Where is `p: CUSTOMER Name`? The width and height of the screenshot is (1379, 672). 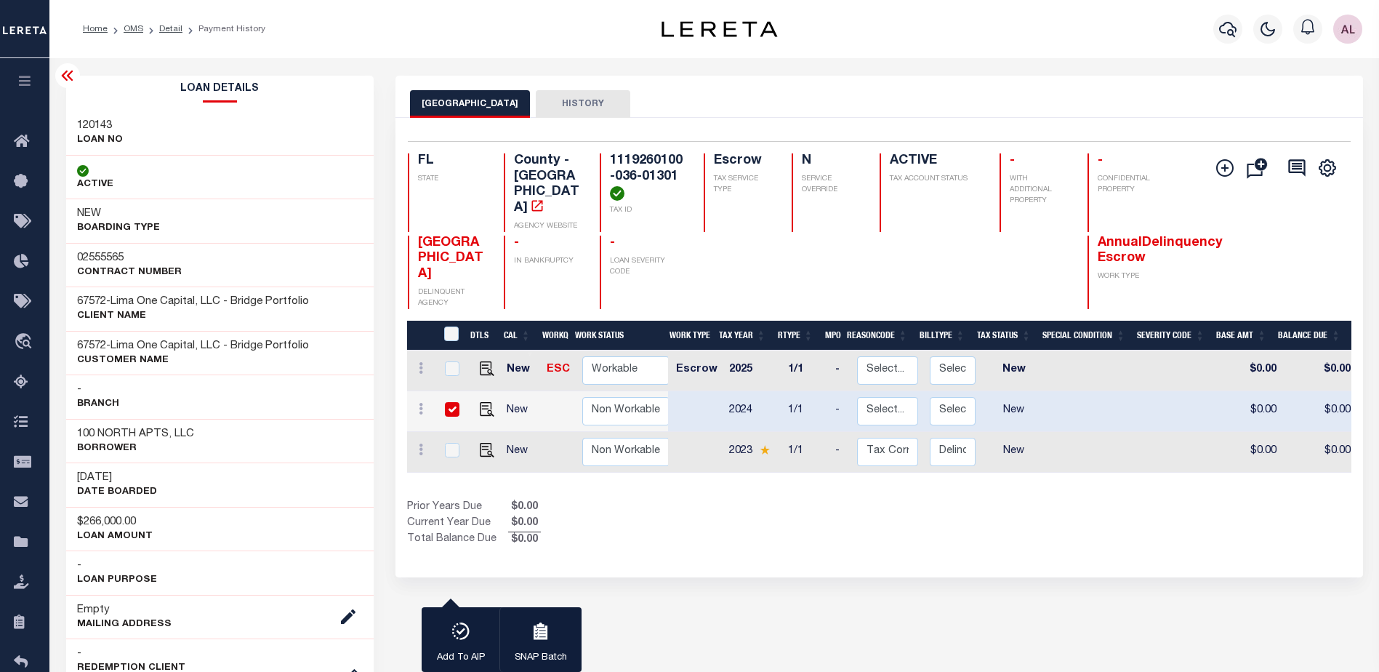 p: CUSTOMER Name is located at coordinates (193, 361).